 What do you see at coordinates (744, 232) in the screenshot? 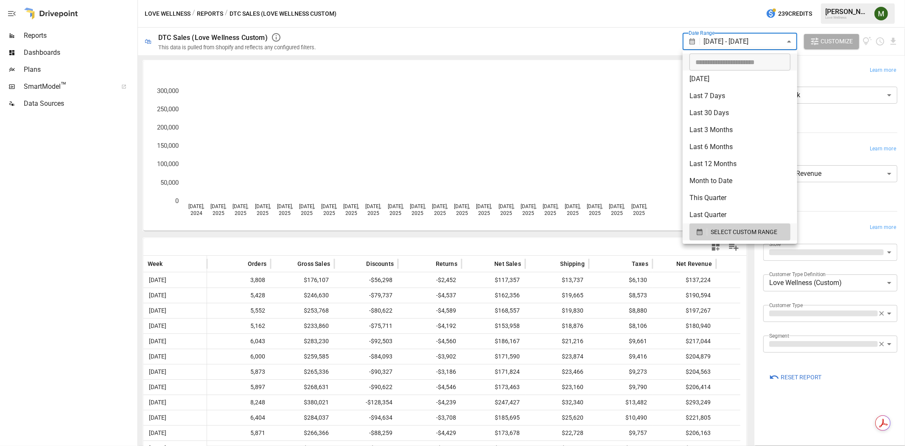
I see `span: SELECT CUSTOM RANGE` at bounding box center [744, 232].